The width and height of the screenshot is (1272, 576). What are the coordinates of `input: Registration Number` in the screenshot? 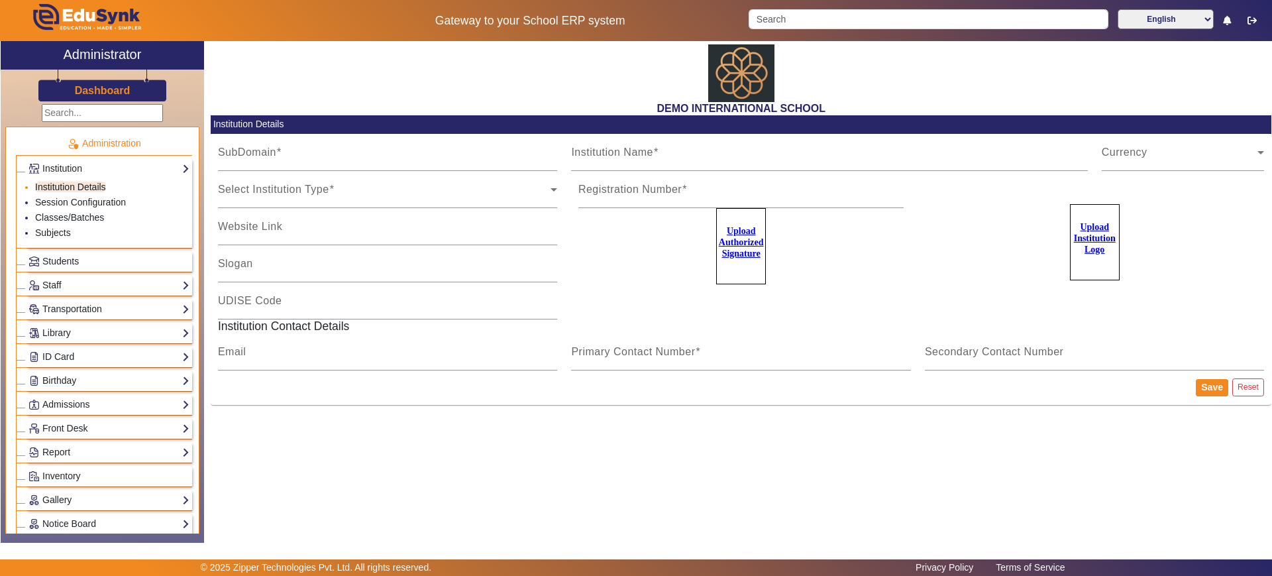 It's located at (741, 195).